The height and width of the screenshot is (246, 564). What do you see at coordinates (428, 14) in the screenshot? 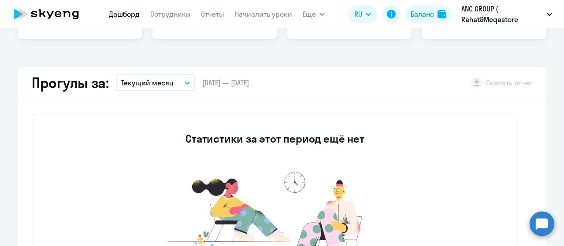
I see `button: Балансbalance` at bounding box center [428, 14].